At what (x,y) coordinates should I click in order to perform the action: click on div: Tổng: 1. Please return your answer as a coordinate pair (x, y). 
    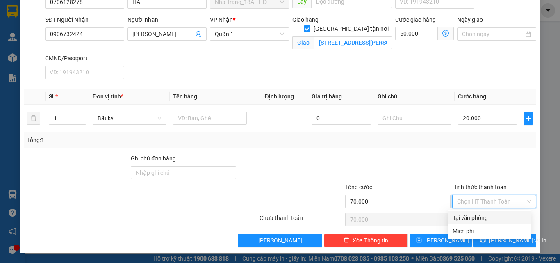
    Looking at the image, I should click on (122, 140).